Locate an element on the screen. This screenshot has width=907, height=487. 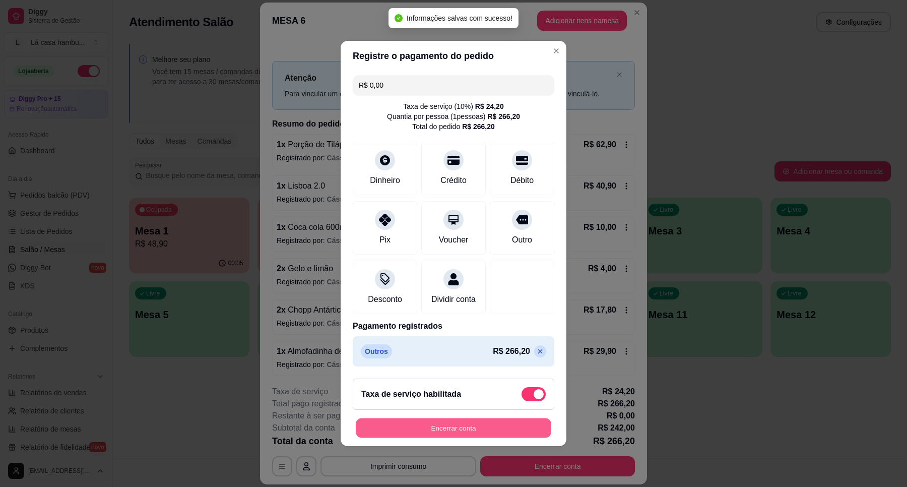
span: Informações salvas com sucesso! is located at coordinates (460, 18).